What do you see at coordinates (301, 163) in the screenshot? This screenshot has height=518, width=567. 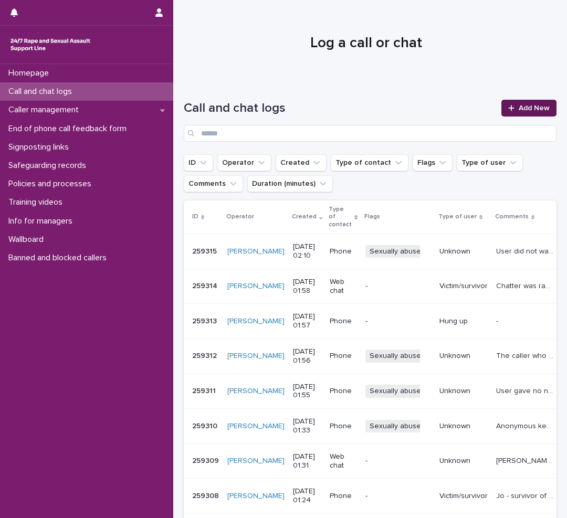 I see `button: Created` at bounding box center [301, 163].